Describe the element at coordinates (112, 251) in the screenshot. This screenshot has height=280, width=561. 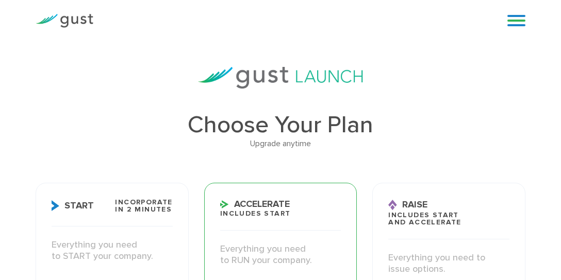
I see `p: Everything you need to START your company.` at that location.